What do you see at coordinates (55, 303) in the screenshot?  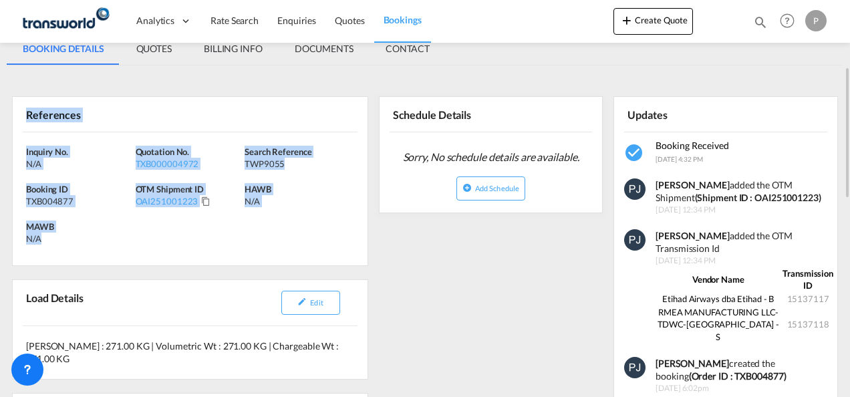 I see `div: Load Details` at bounding box center [55, 303].